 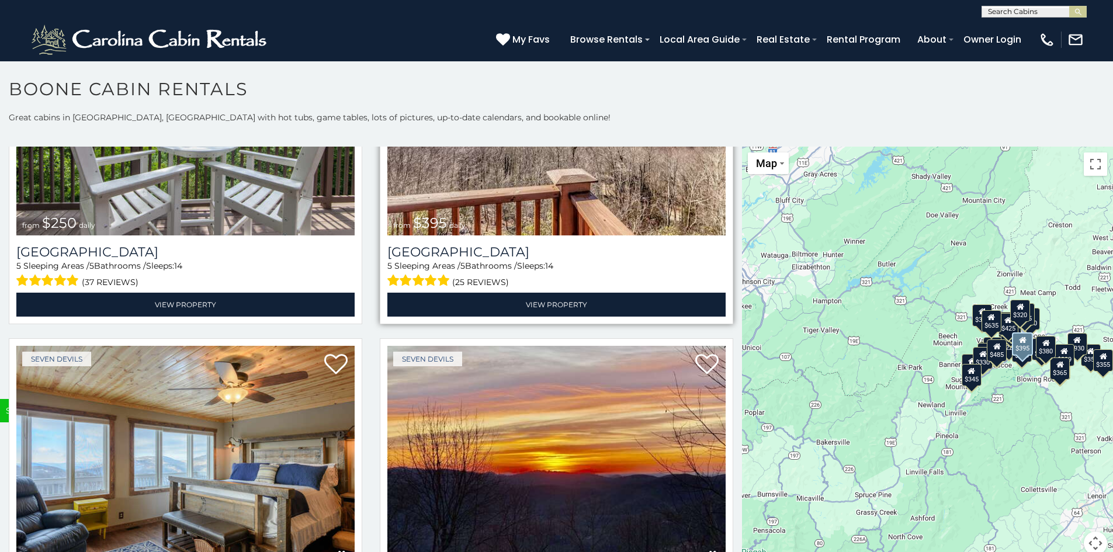 I want to click on img: phone-regular-white.png, so click(x=1047, y=40).